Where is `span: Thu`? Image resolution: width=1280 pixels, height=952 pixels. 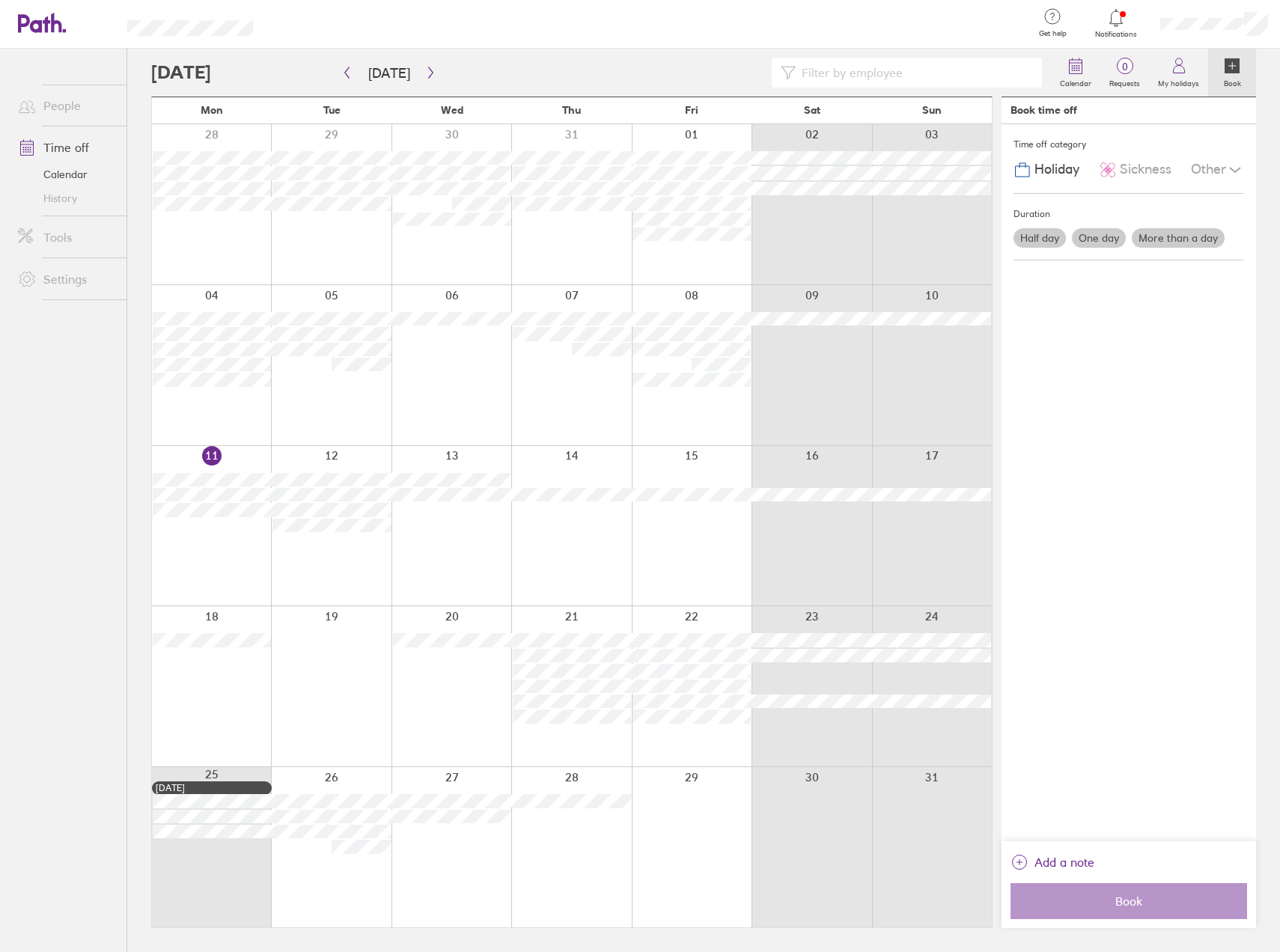
span: Thu is located at coordinates (571, 110).